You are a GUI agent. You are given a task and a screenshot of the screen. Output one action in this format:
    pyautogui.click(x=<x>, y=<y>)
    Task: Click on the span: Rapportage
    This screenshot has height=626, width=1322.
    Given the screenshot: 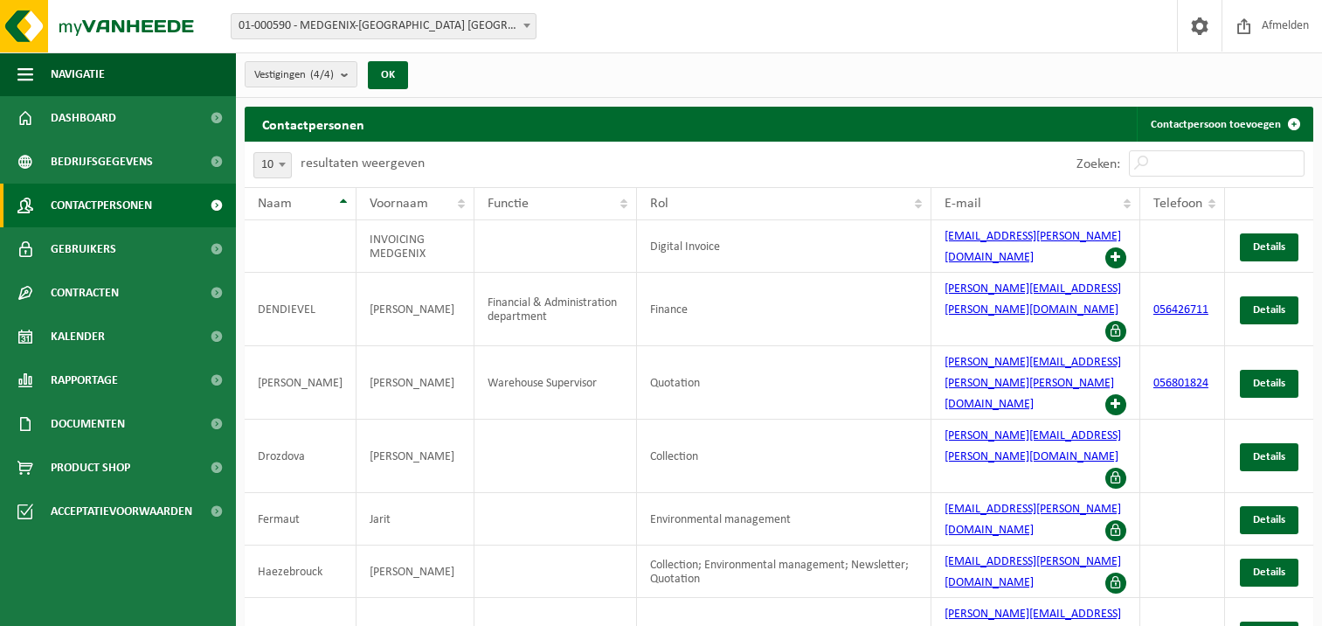 What is the action you would take?
    pyautogui.click(x=84, y=380)
    